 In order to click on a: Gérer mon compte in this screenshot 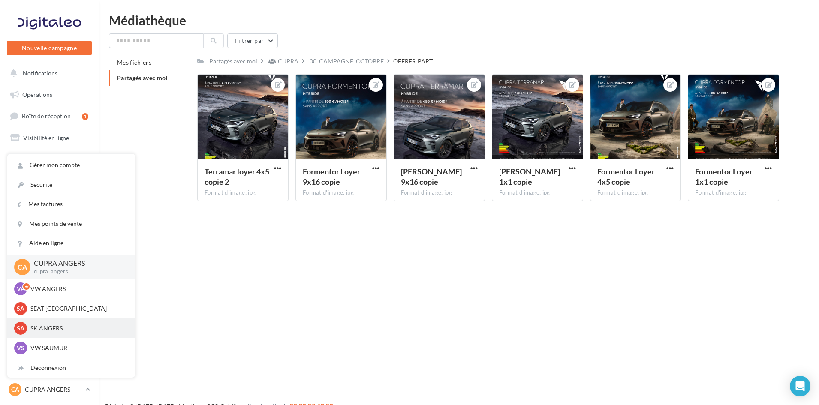, I will do `click(71, 165)`.